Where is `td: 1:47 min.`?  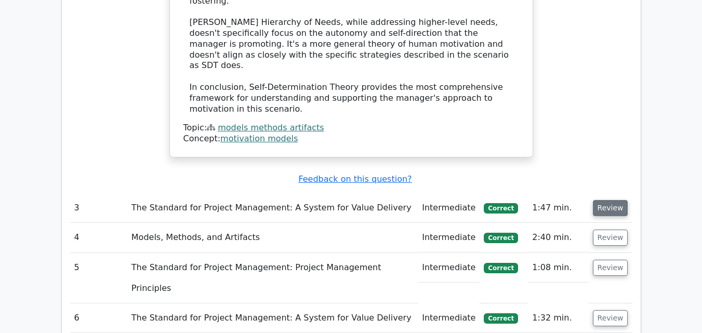
td: 1:47 min. is located at coordinates (558, 208).